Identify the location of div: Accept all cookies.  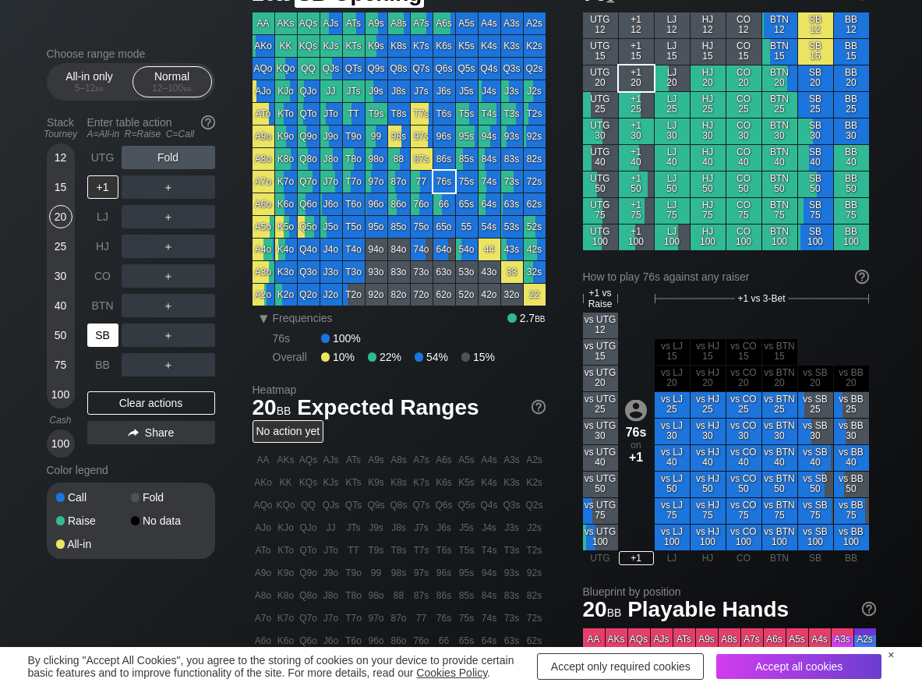
(799, 666).